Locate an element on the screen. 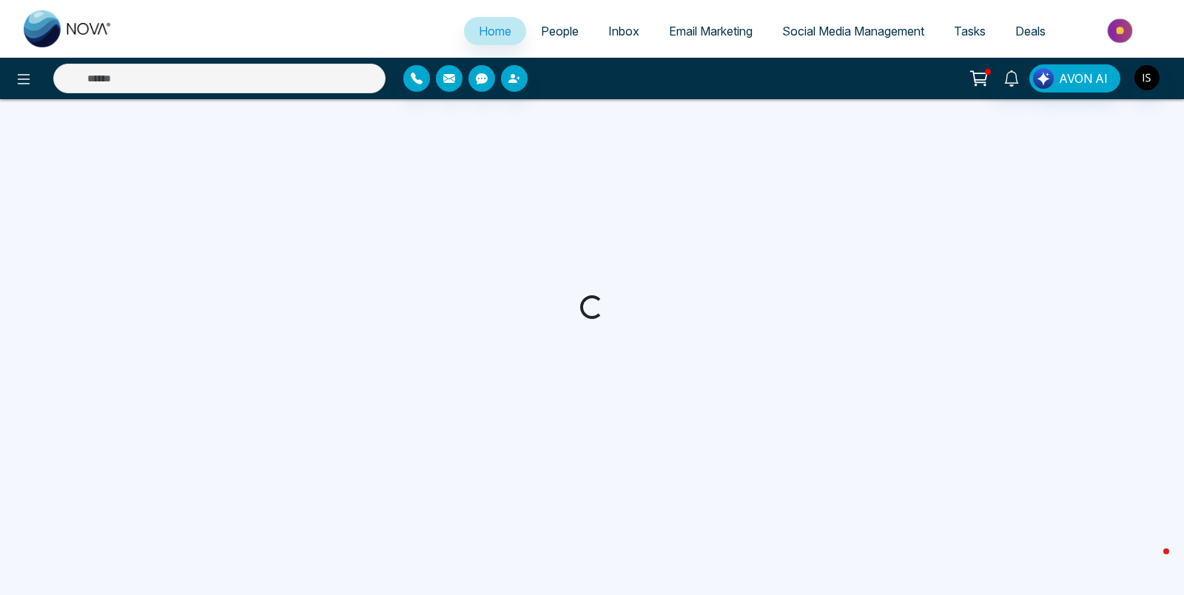 The height and width of the screenshot is (595, 1184). span: Tasks is located at coordinates (970, 31).